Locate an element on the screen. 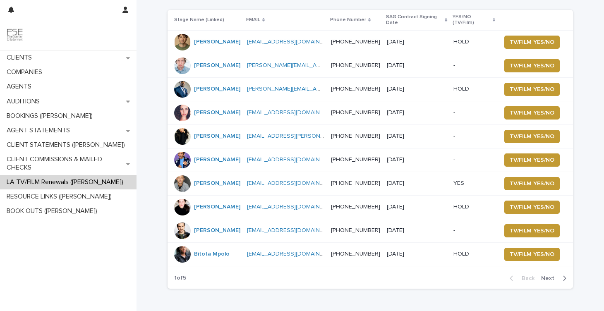  p: SAG Contract Signing Date is located at coordinates (415, 20).